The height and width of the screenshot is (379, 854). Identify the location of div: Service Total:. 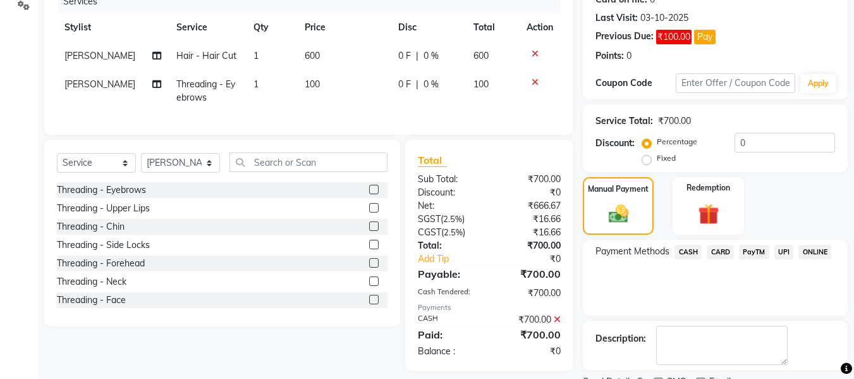
(624, 121).